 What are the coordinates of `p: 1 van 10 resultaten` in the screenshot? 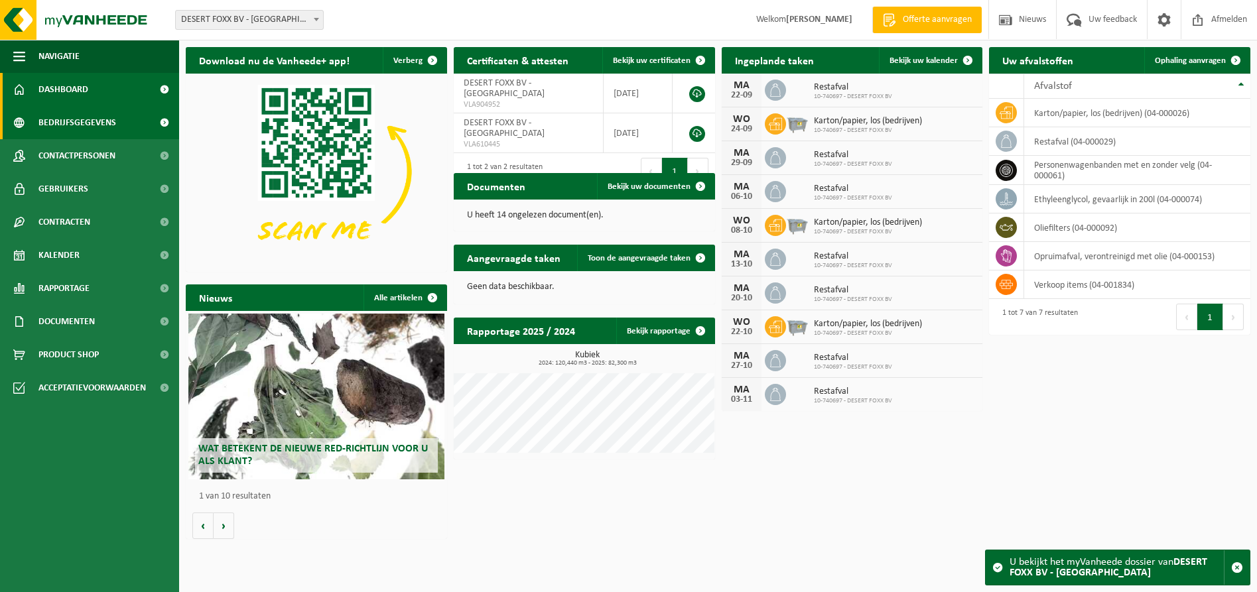 It's located at (320, 497).